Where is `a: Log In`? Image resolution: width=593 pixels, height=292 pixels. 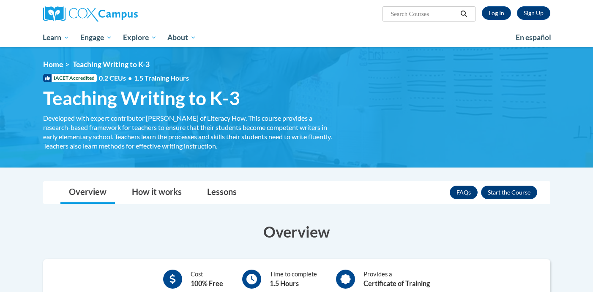
a: Log In is located at coordinates (496, 13).